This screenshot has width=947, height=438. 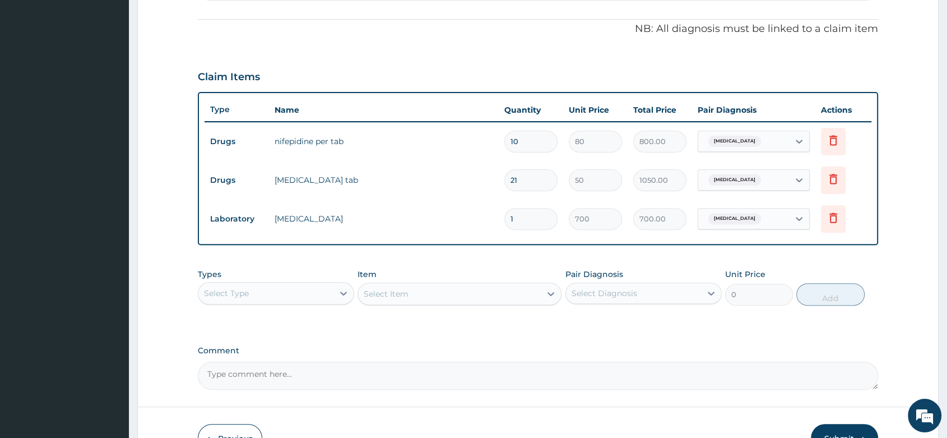 What do you see at coordinates (594, 274) in the screenshot?
I see `label: Pair Diagnosis` at bounding box center [594, 274].